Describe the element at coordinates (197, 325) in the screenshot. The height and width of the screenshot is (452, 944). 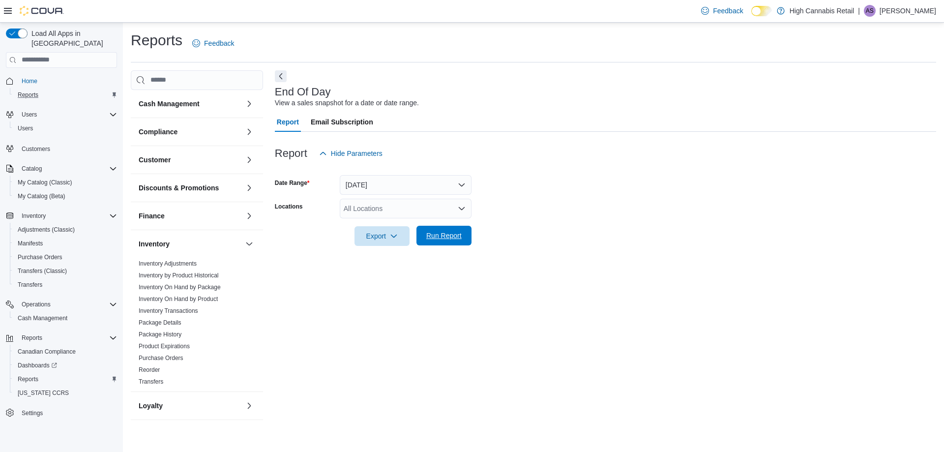
I see `div: Inventory` at that location.